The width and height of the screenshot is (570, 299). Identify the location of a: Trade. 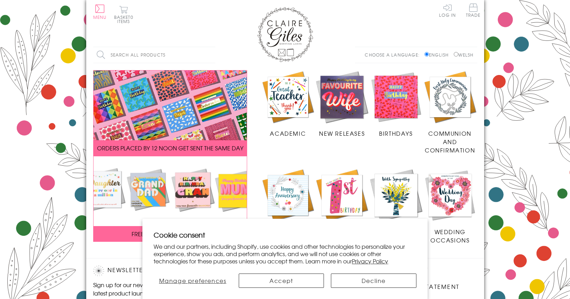
(473, 11).